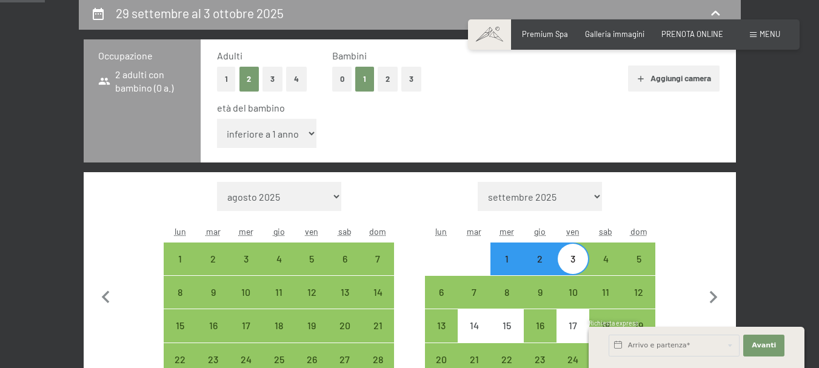  Describe the element at coordinates (573, 336) in the screenshot. I see `div: 17` at that location.